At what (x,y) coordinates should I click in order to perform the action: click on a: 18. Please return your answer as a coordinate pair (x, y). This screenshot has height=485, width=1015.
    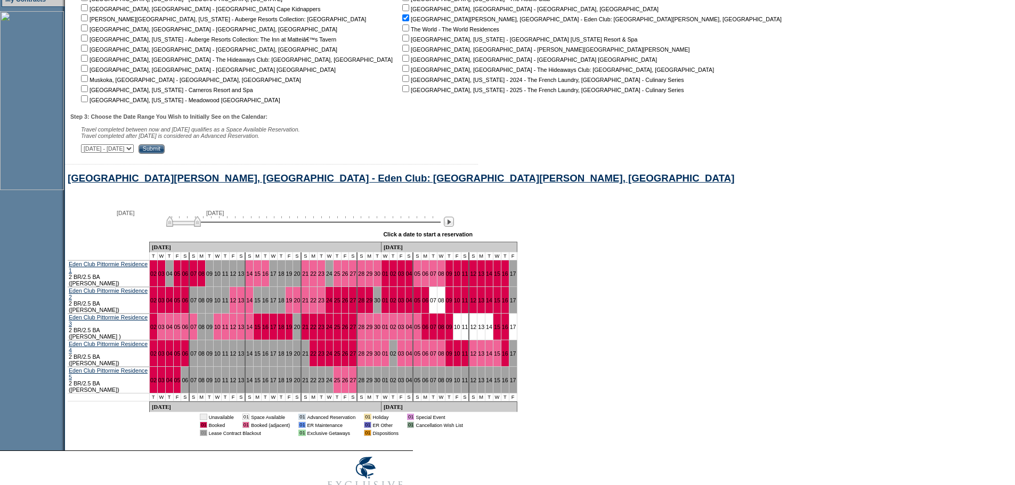
    Looking at the image, I should click on (281, 300).